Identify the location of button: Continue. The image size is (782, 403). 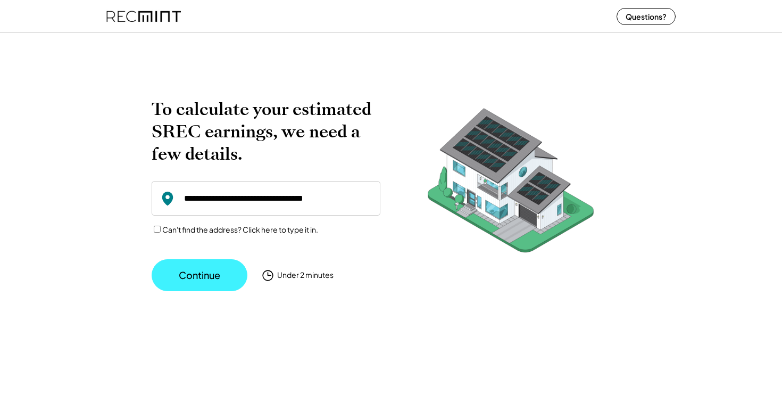
(199, 275).